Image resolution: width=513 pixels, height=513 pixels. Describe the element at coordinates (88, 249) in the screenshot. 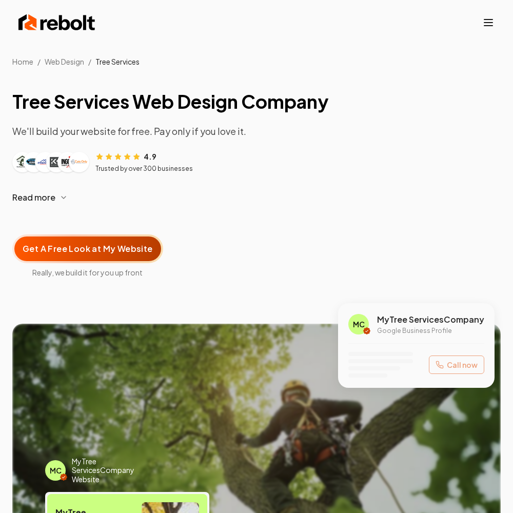

I see `button: Get A Free Look at My Website` at that location.